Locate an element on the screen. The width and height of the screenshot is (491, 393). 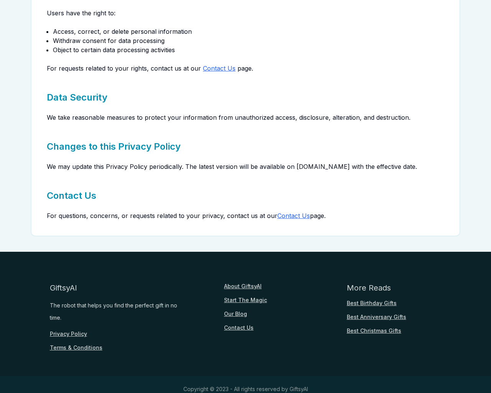
div: The robot that helps you find the perfect gift in no time. is located at coordinates (115, 312).